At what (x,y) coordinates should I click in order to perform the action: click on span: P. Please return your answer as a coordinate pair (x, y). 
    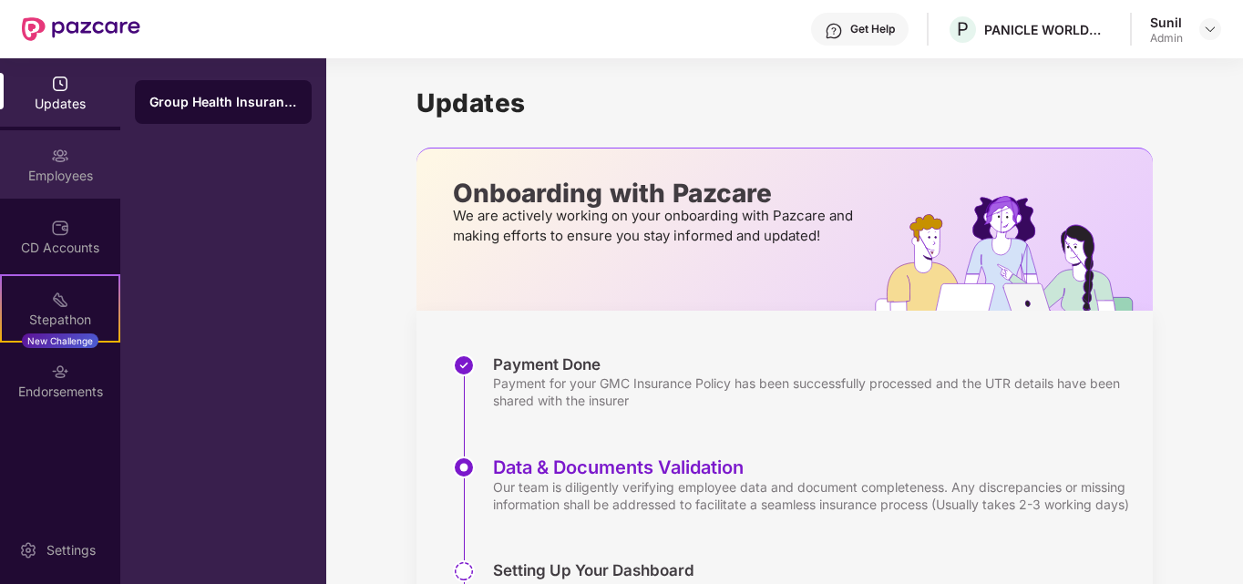
    Looking at the image, I should click on (962, 29).